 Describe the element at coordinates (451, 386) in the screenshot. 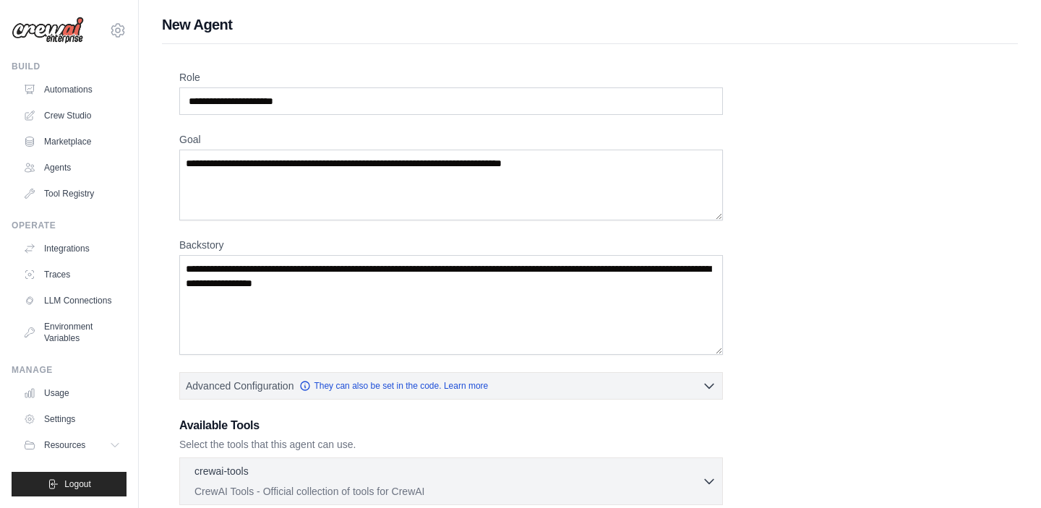

I see `button: Advanced Configuration They can also be set in the code. Learn more` at that location.